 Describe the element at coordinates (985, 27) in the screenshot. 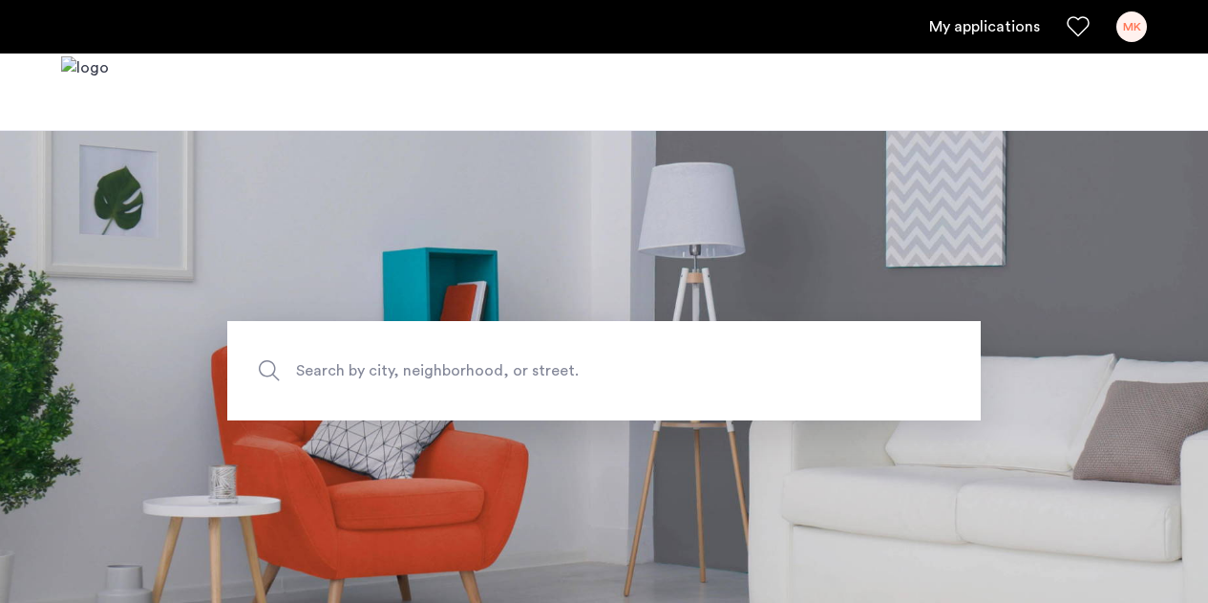

I see `a: My application` at that location.